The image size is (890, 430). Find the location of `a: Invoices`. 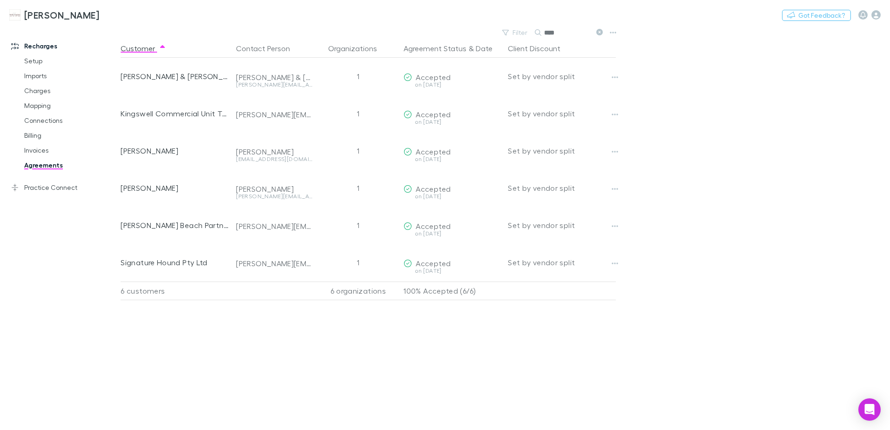

a: Invoices is located at coordinates (70, 150).